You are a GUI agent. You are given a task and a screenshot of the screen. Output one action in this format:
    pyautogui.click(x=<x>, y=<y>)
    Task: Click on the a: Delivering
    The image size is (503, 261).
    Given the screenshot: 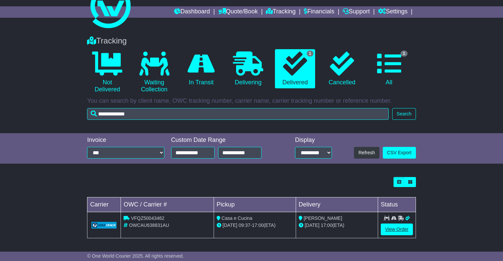 What is the action you would take?
    pyautogui.click(x=248, y=69)
    